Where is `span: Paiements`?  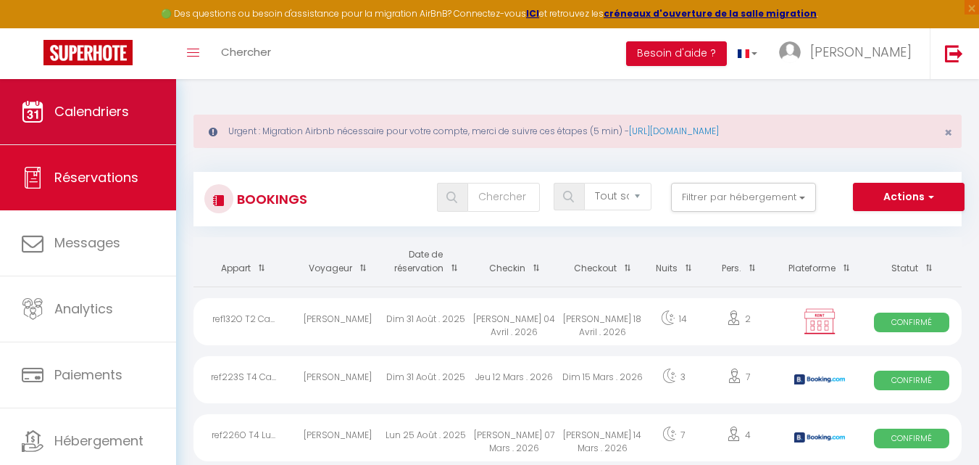 span: Paiements is located at coordinates (88, 374).